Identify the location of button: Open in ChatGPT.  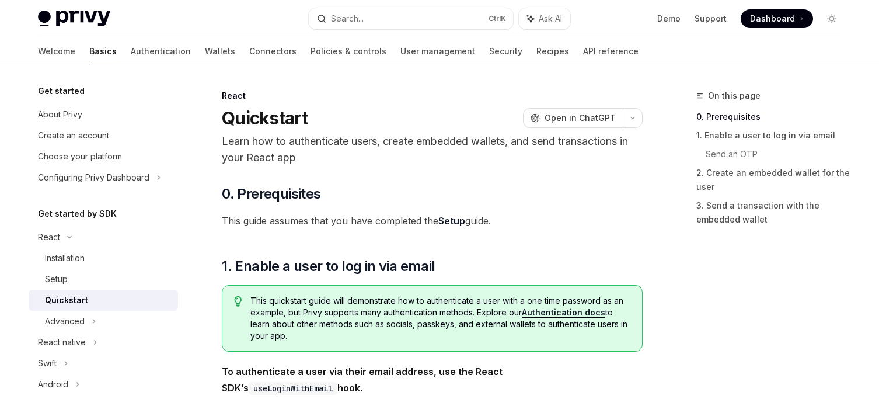
(573, 118).